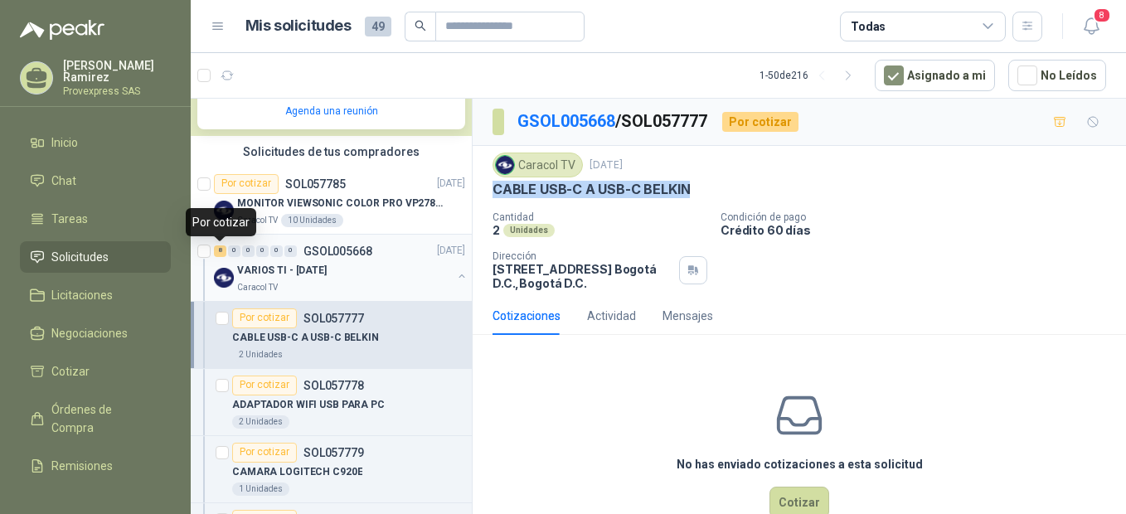  Describe the element at coordinates (332, 111) in the screenshot. I see `a: Agenda una reunión` at that location.